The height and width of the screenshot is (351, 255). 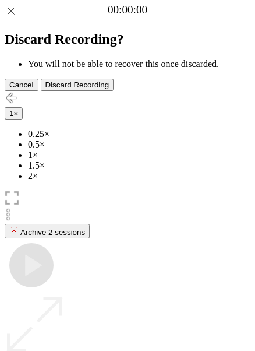 What do you see at coordinates (139, 155) in the screenshot?
I see `li: 1×` at bounding box center [139, 155].